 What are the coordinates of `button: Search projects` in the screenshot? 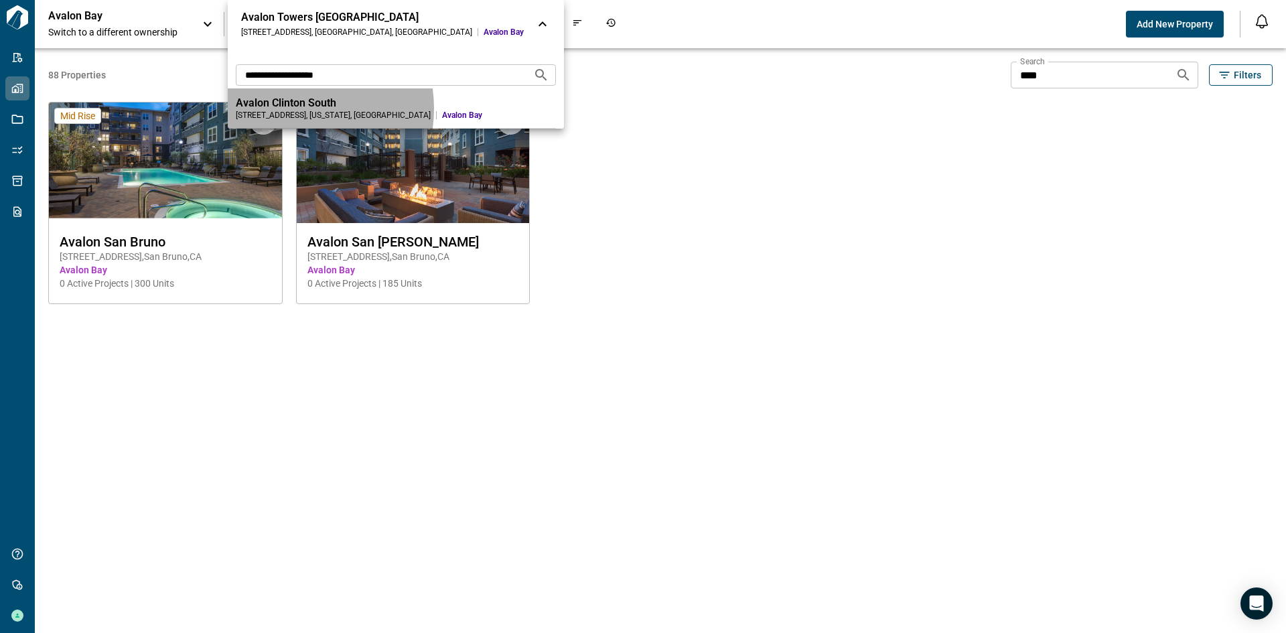 It's located at (541, 75).